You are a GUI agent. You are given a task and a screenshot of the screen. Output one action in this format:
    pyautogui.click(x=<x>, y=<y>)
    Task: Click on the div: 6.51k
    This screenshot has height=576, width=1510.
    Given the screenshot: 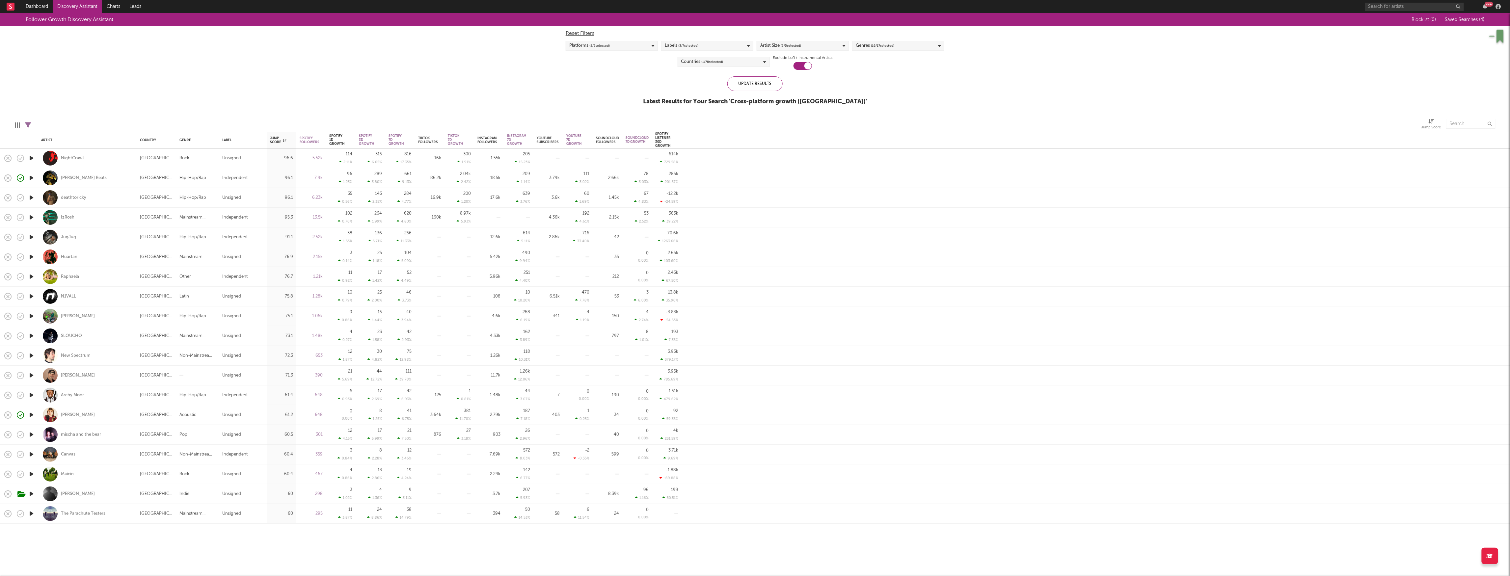 What is the action you would take?
    pyautogui.click(x=548, y=297)
    